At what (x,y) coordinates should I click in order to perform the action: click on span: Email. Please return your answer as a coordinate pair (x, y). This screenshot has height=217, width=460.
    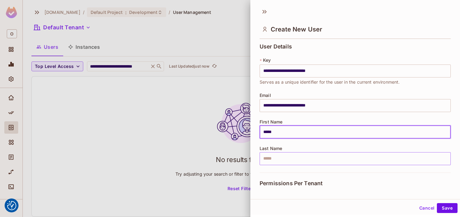
    Looking at the image, I should click on (265, 95).